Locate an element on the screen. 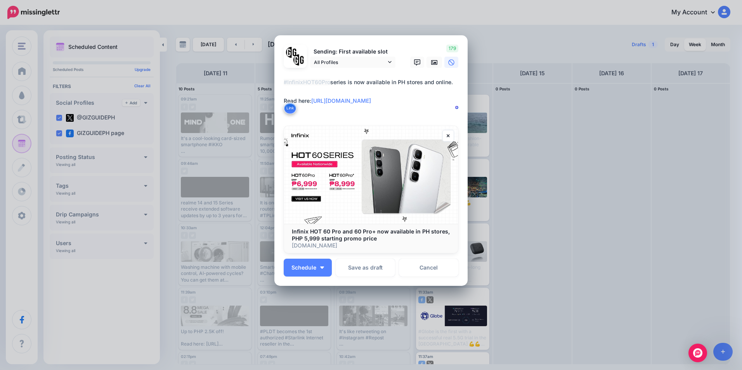 This screenshot has height=370, width=742. img: 353459792_649996473822713_4483302954317148903_n-bsa138318.png is located at coordinates (292, 52).